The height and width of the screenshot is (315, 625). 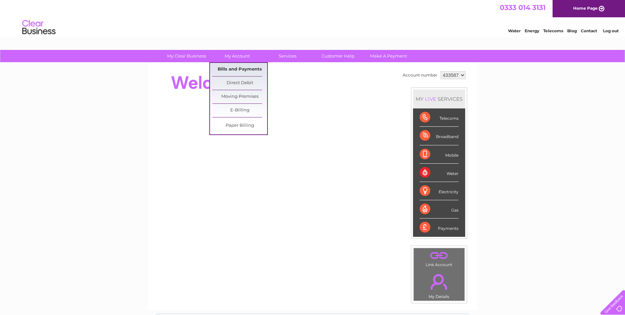 I want to click on td: Account number, so click(x=420, y=75).